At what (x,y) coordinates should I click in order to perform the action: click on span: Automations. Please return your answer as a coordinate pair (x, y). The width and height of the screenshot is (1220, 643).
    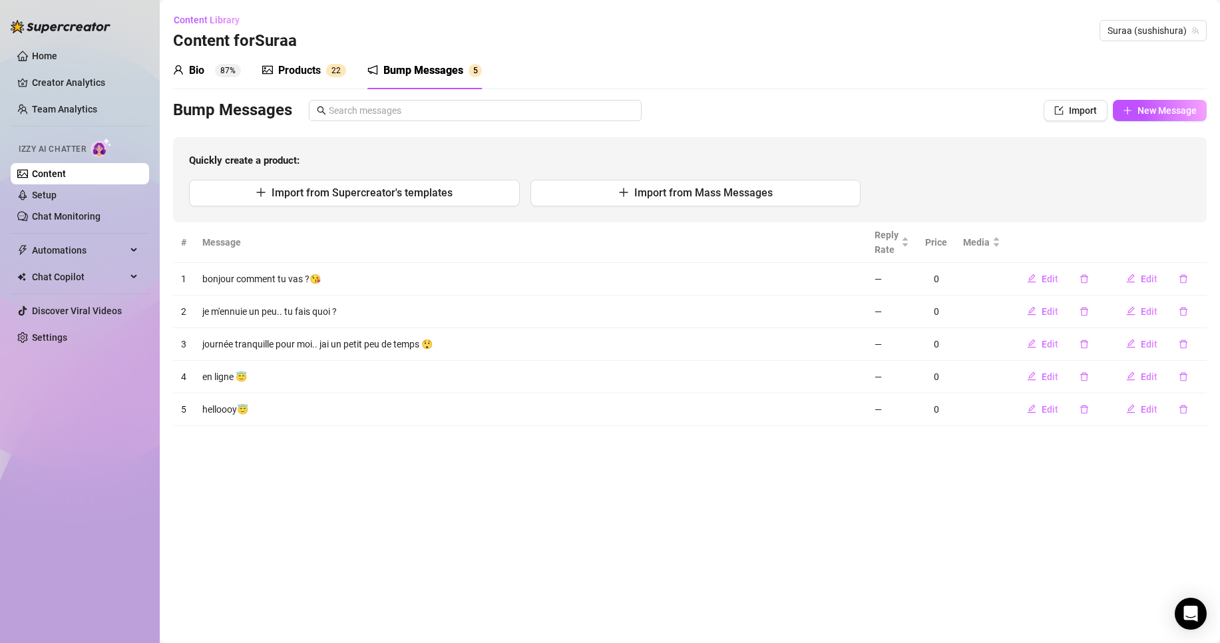
    Looking at the image, I should click on (79, 250).